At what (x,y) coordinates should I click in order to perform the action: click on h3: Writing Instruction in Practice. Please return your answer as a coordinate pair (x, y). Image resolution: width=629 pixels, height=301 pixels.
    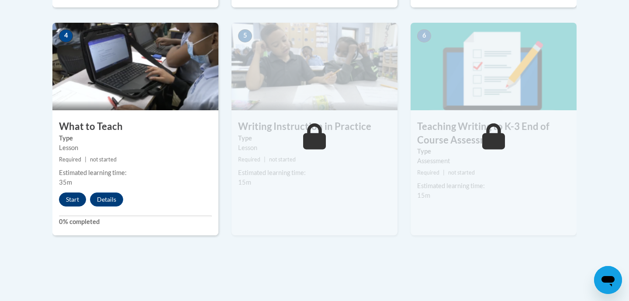
    Looking at the image, I should click on (315, 126).